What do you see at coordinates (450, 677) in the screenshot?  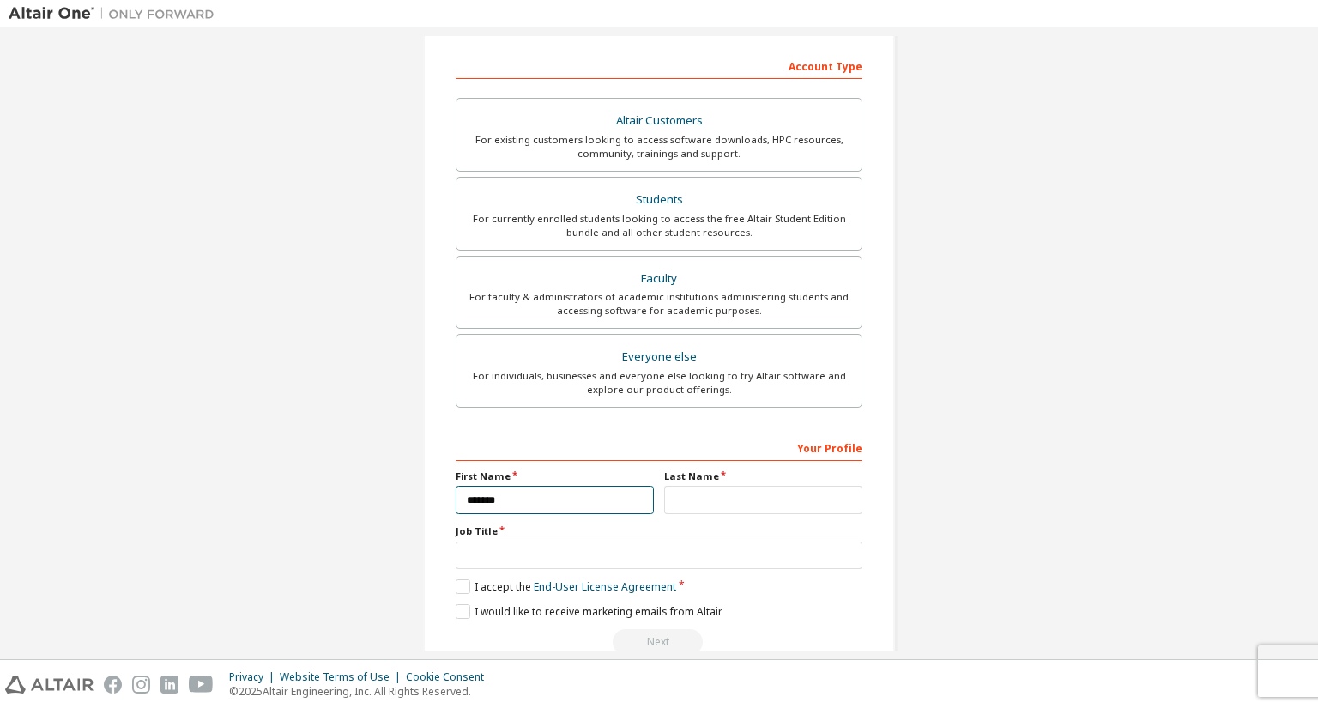 I see `div: Cookie Consent` at bounding box center [450, 677].